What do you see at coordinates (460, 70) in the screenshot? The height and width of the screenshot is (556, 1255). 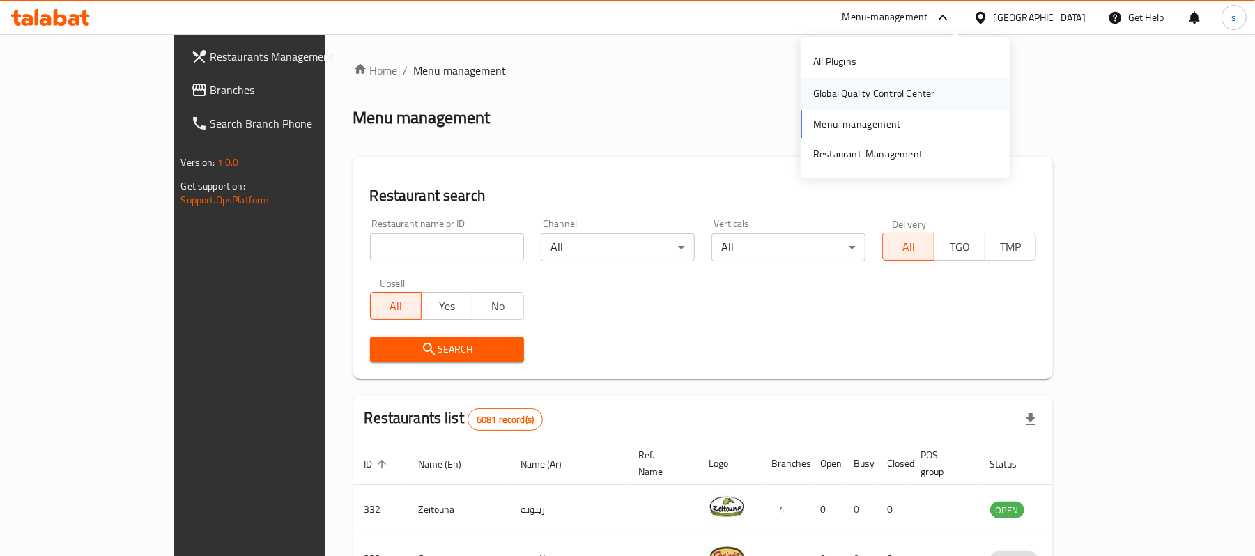 I see `span: Menu management` at bounding box center [460, 70].